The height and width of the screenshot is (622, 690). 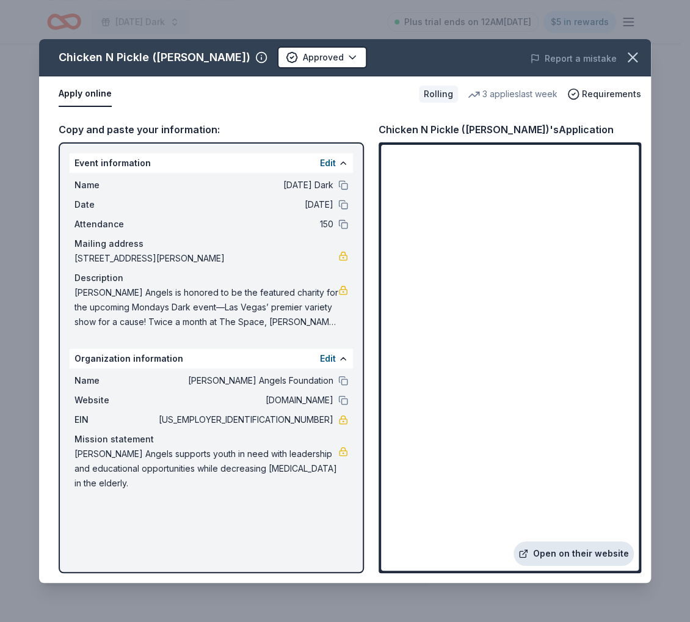 I want to click on div: Event information, so click(x=211, y=163).